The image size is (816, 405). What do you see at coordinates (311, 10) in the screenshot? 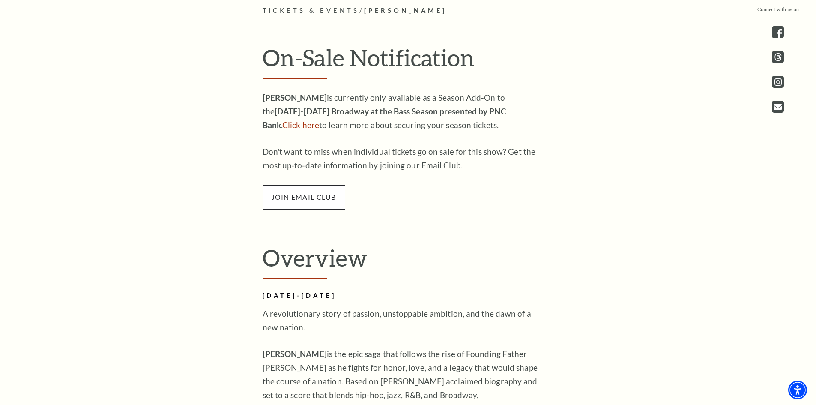
I see `span: Tickets & Events` at bounding box center [311, 10].